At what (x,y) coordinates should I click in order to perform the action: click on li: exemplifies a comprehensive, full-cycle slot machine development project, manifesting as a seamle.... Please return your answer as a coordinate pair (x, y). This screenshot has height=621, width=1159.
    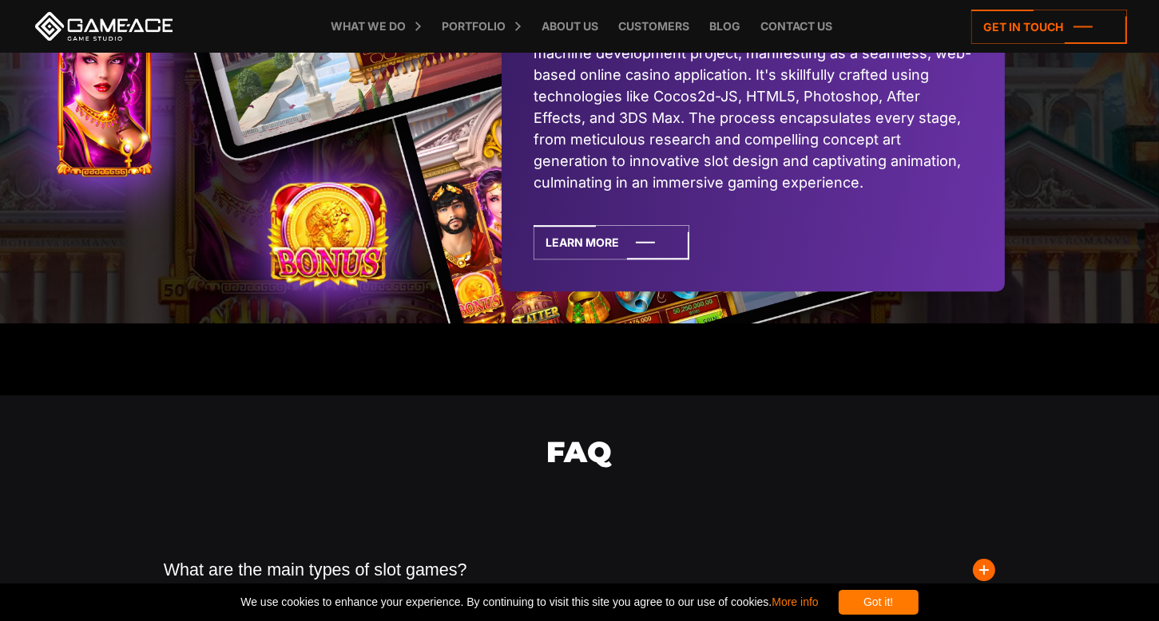
    Looking at the image, I should click on (753, 107).